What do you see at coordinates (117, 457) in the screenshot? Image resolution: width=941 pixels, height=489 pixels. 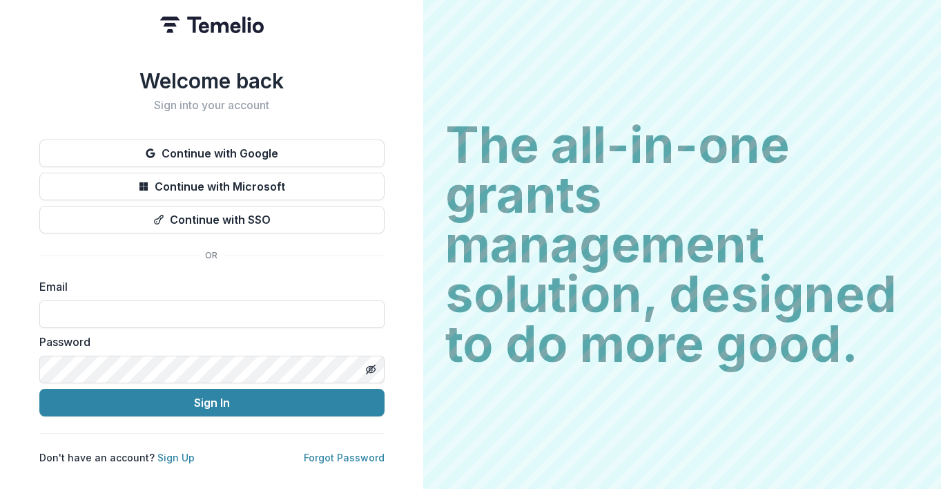 I see `p: Don't have an account?` at bounding box center [117, 457].